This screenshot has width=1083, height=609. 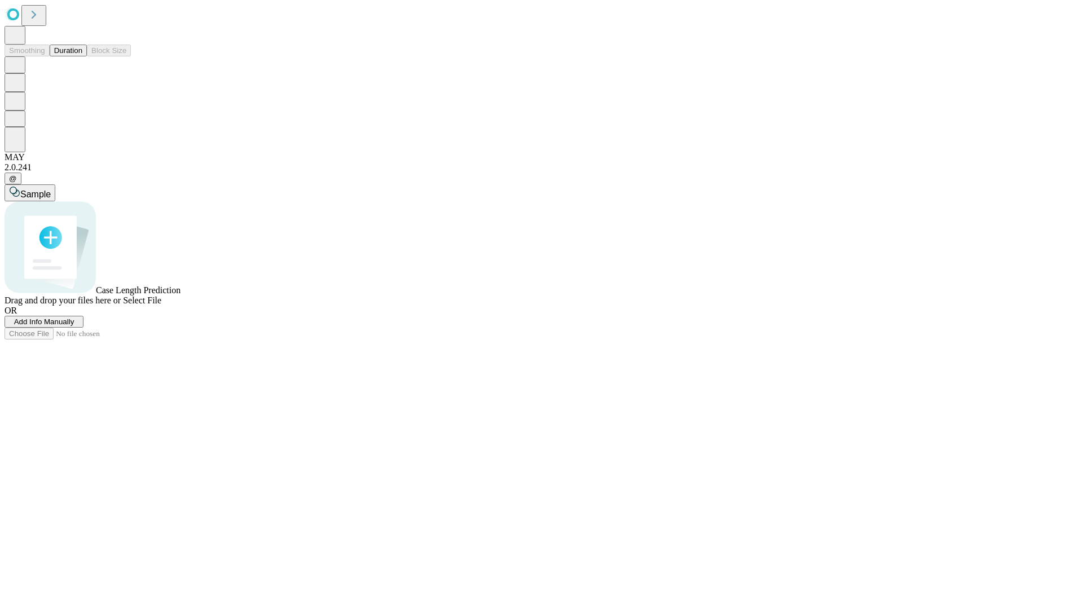 I want to click on span: Sample, so click(x=36, y=194).